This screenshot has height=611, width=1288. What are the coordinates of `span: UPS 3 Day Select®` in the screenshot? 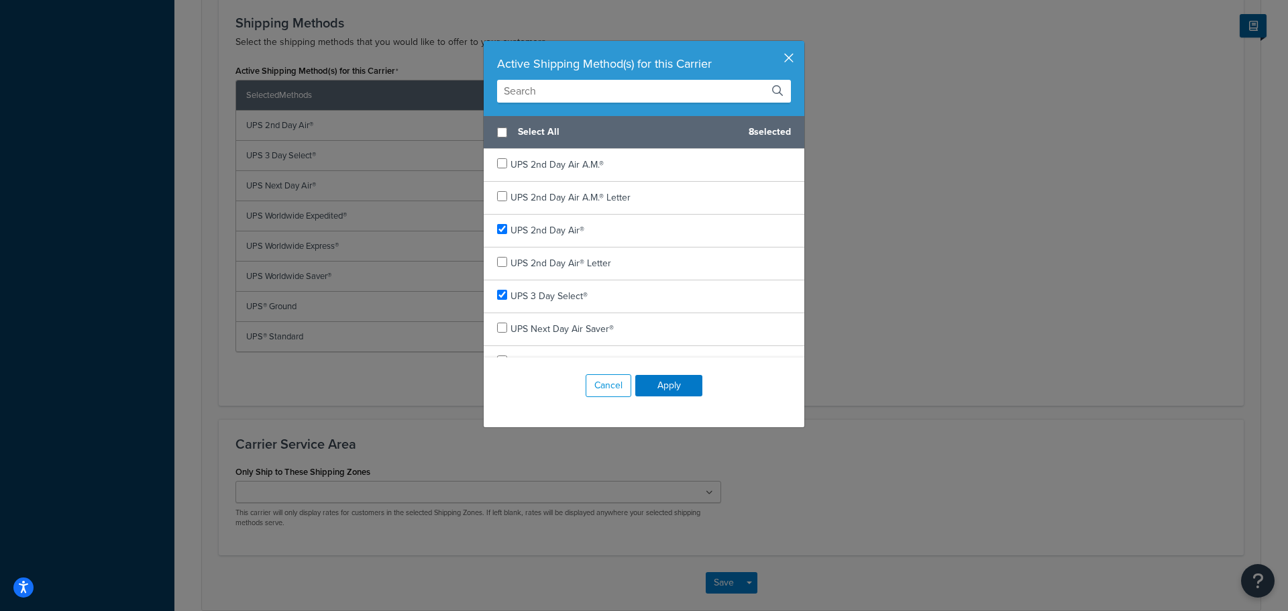 It's located at (549, 296).